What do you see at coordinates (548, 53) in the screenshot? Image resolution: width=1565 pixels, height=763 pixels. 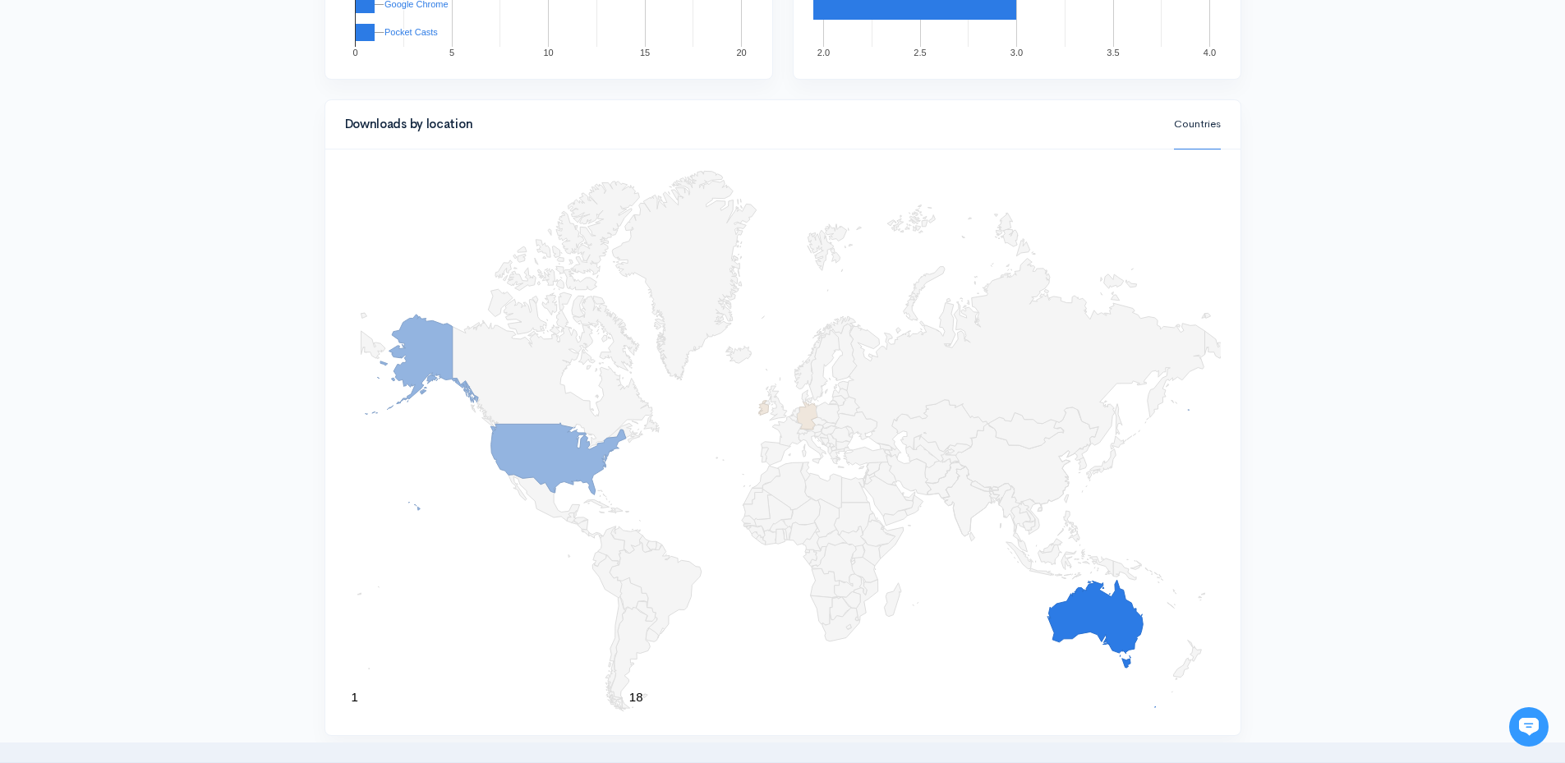 I see `text: 10` at bounding box center [548, 53].